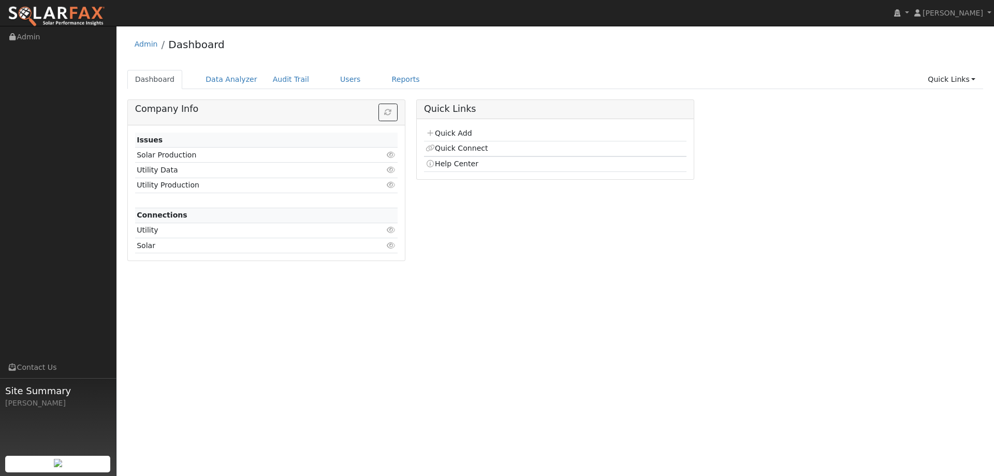 This screenshot has width=994, height=476. Describe the element at coordinates (245, 155) in the screenshot. I see `td: Solar Production` at that location.